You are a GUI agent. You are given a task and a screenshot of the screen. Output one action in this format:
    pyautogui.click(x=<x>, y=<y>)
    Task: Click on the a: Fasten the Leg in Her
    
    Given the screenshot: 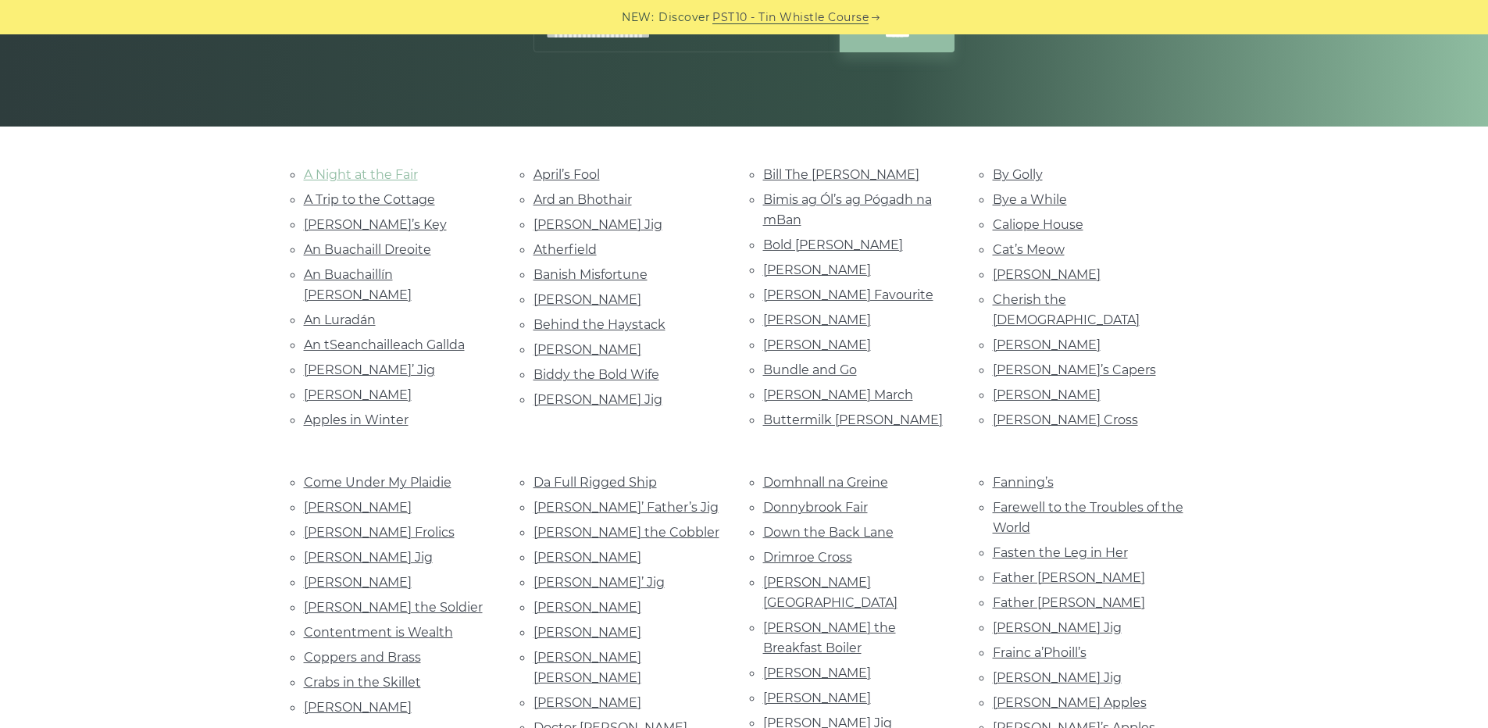 What is the action you would take?
    pyautogui.click(x=1060, y=552)
    